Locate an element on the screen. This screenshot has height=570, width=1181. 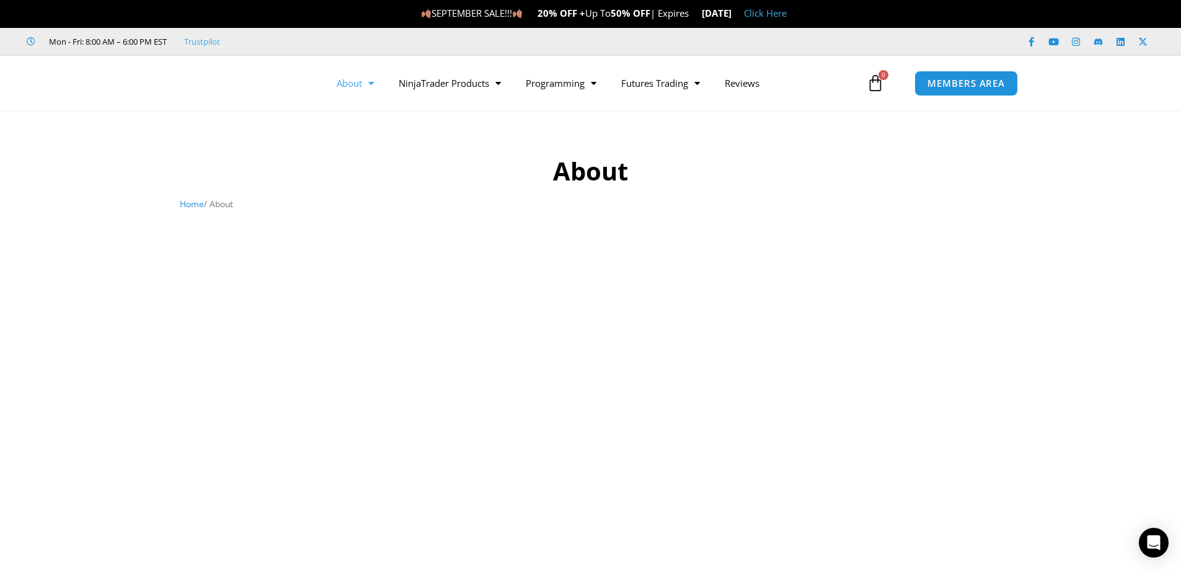
strong: 20% OFF + is located at coordinates (561, 13).